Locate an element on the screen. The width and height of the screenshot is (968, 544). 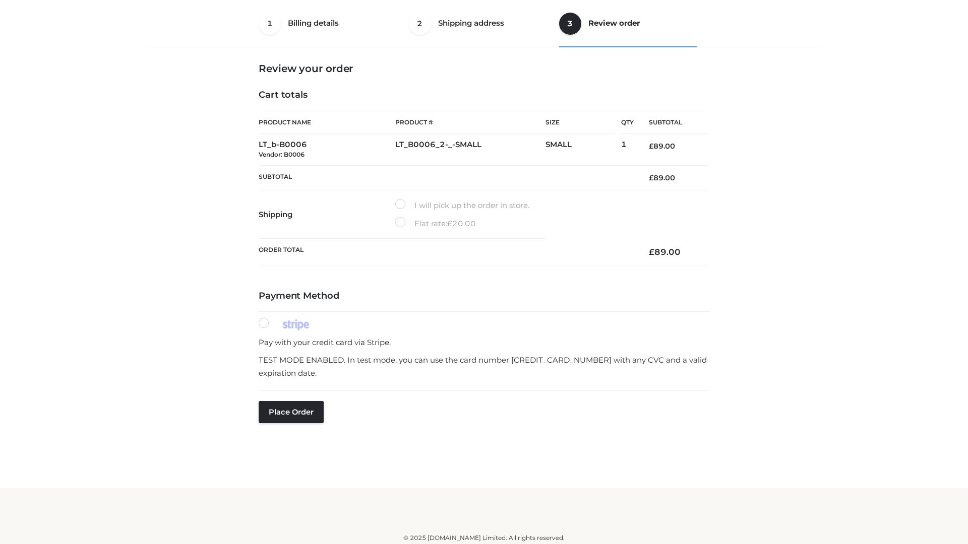
bdi: 20.00 is located at coordinates (461, 223).